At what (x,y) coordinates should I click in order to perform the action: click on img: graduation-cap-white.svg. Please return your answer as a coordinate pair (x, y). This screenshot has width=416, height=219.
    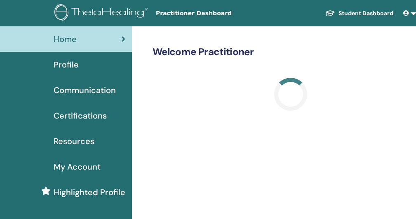
    Looking at the image, I should click on (330, 13).